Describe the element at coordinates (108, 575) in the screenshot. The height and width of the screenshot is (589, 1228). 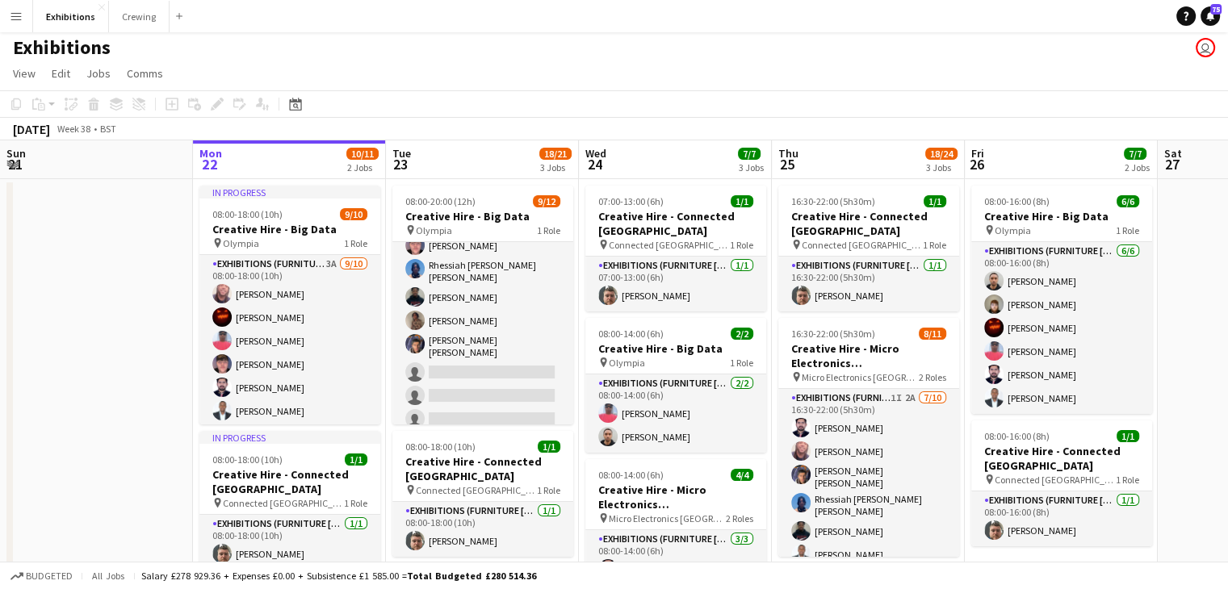
I see `span: All jobs` at that location.